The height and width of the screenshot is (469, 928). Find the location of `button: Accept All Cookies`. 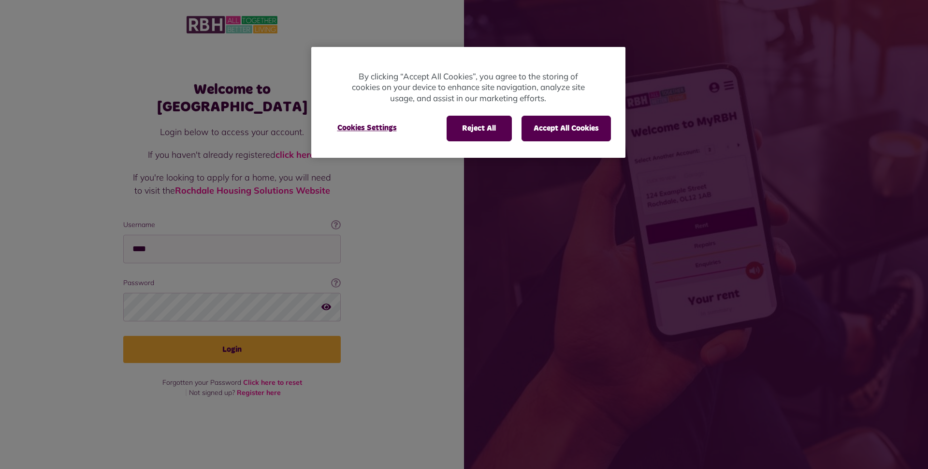

button: Accept All Cookies is located at coordinates (566, 128).